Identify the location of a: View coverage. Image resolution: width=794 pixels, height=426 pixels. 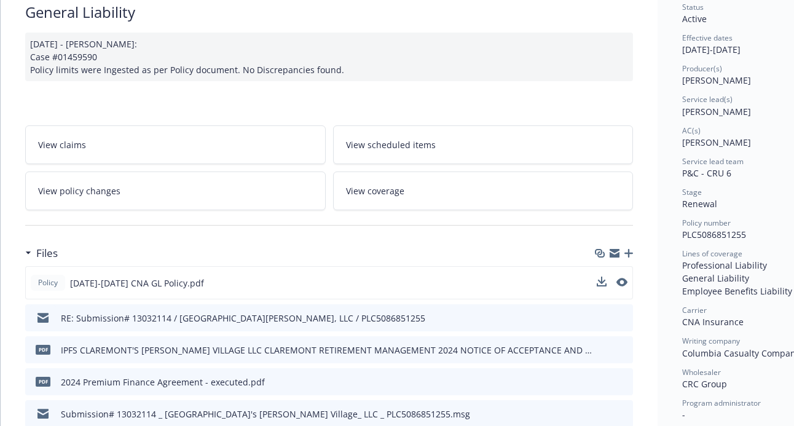
(483, 191).